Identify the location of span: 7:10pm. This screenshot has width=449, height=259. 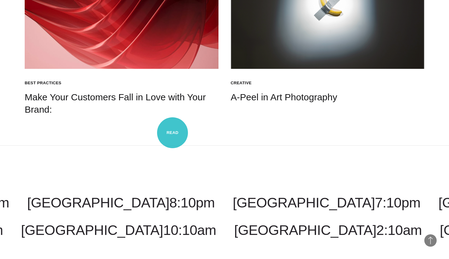
(398, 202).